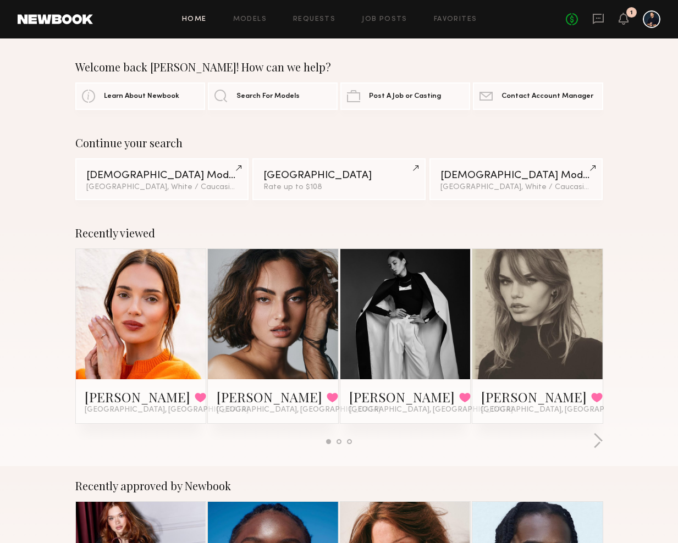 The width and height of the screenshot is (678, 543). Describe the element at coordinates (339, 233) in the screenshot. I see `div: Recently viewed` at that location.